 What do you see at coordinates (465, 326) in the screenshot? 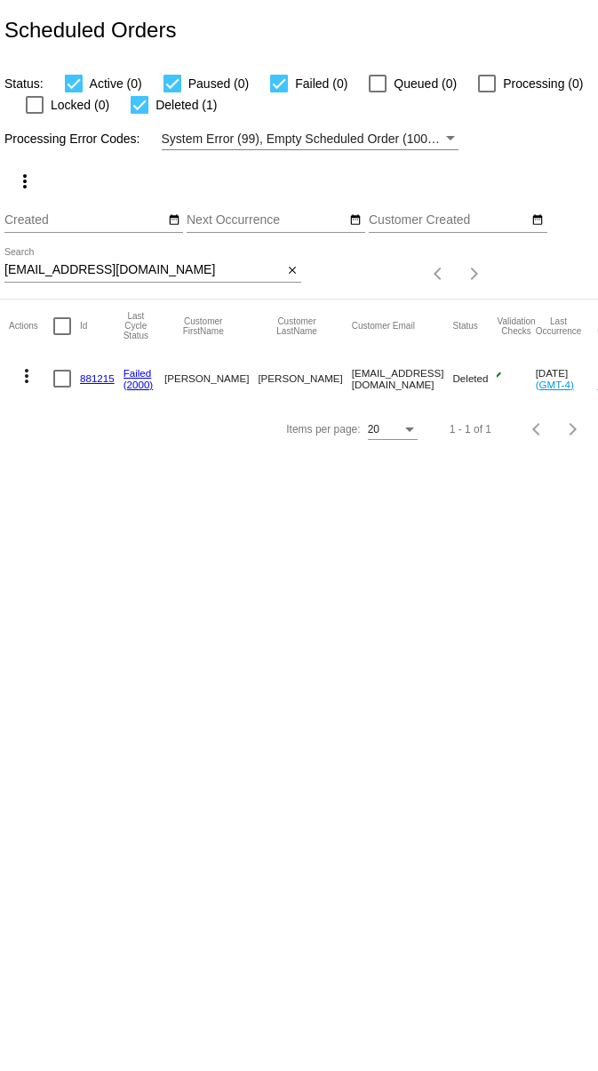
I see `button: Change sorting for Status` at bounding box center [465, 326].